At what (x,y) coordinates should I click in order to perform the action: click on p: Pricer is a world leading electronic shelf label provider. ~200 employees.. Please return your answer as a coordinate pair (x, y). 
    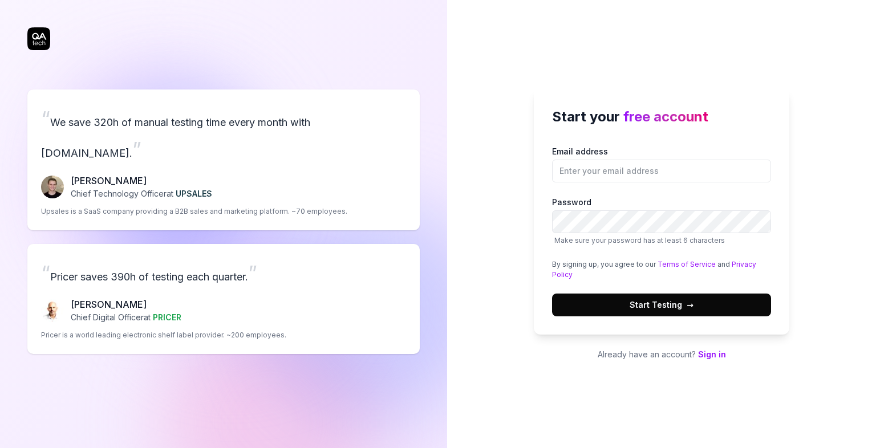
    Looking at the image, I should click on (164, 335).